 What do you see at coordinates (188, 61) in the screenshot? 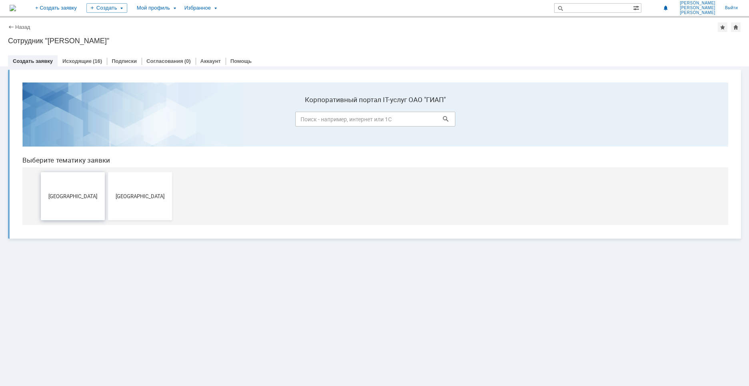
I see `div: (0)` at bounding box center [188, 61].